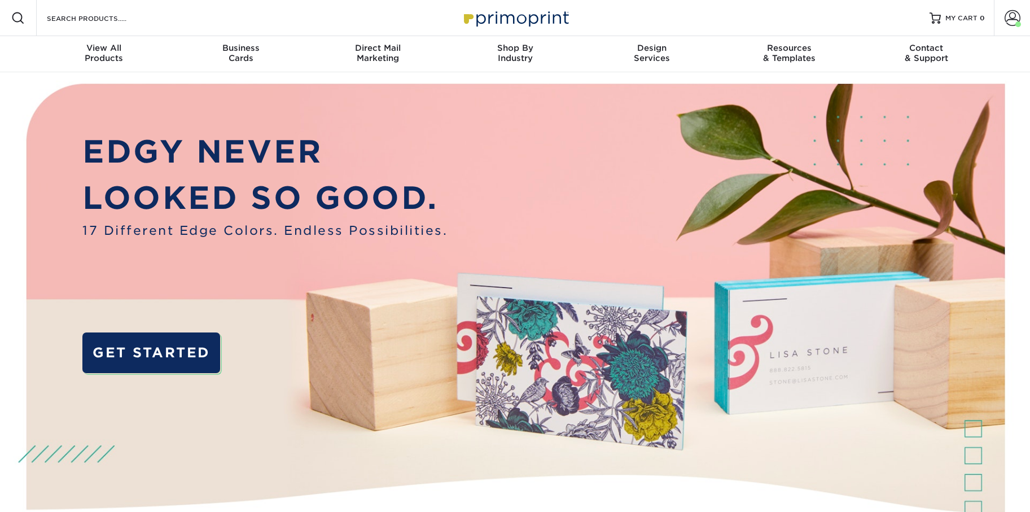 Image resolution: width=1030 pixels, height=512 pixels. I want to click on span: MY CART, so click(961, 18).